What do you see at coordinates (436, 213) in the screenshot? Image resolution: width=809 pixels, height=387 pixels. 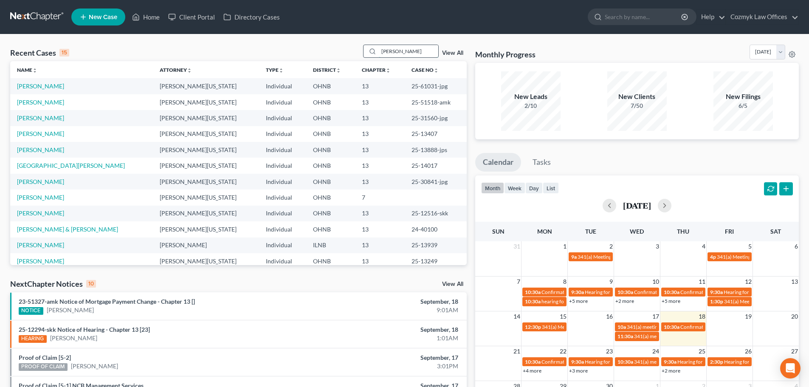 I see `td: 25-12516-skk` at bounding box center [436, 213].